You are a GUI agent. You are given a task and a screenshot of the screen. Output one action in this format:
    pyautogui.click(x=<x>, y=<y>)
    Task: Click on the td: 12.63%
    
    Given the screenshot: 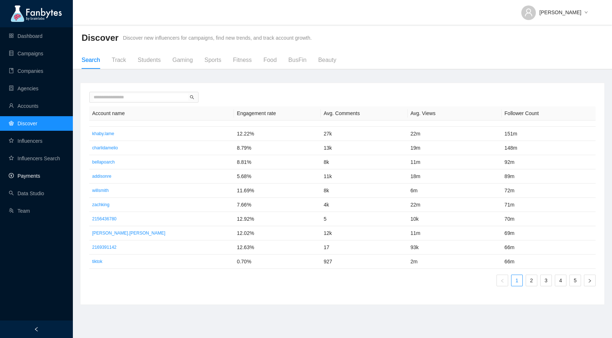 What is the action you would take?
    pyautogui.click(x=277, y=247)
    